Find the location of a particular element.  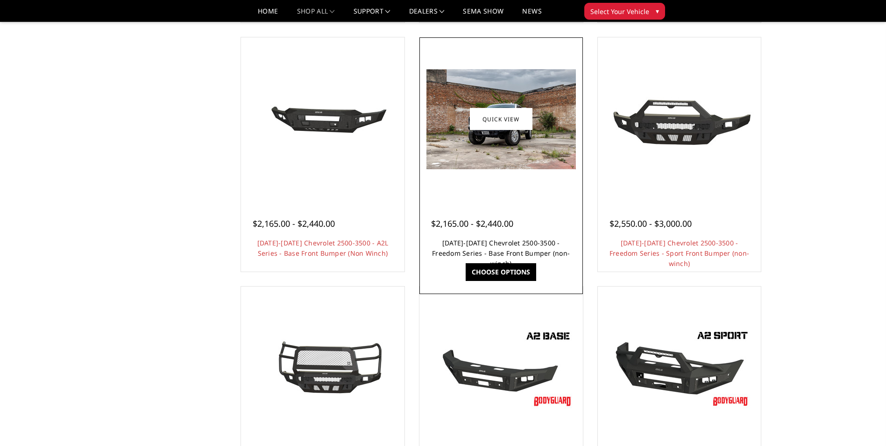

span: $2,550.00 - $3,000.00 is located at coordinates (651, 223).